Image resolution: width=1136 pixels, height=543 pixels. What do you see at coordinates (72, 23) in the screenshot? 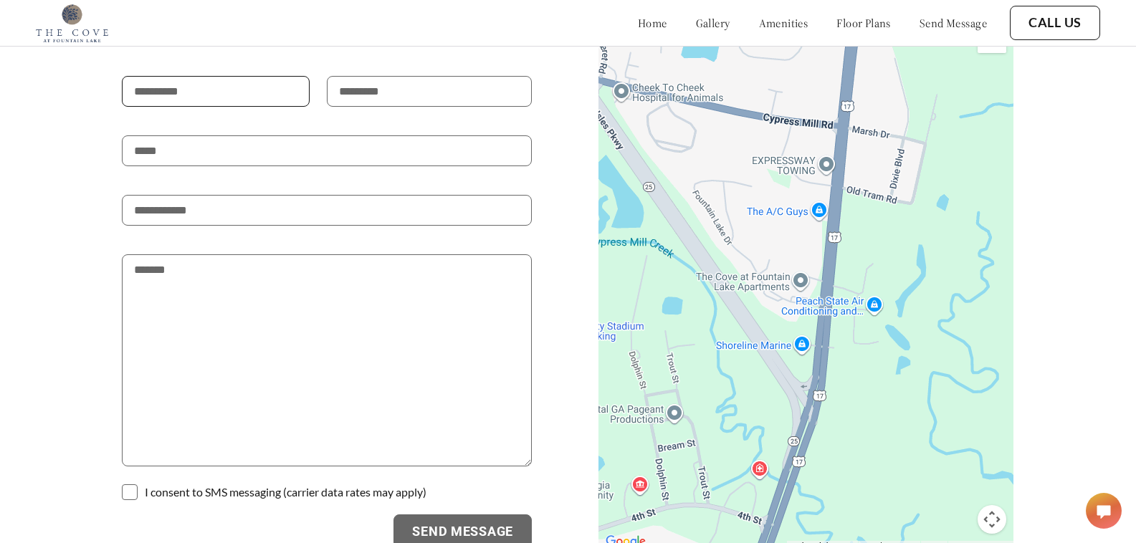
I see `img: cove_at_fountain_lake_logo.png` at bounding box center [72, 23].